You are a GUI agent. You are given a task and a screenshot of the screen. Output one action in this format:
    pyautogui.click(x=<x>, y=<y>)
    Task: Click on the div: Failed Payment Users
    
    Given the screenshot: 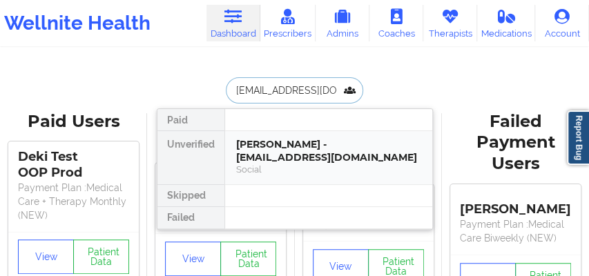 What is the action you would take?
    pyautogui.click(x=515, y=143)
    